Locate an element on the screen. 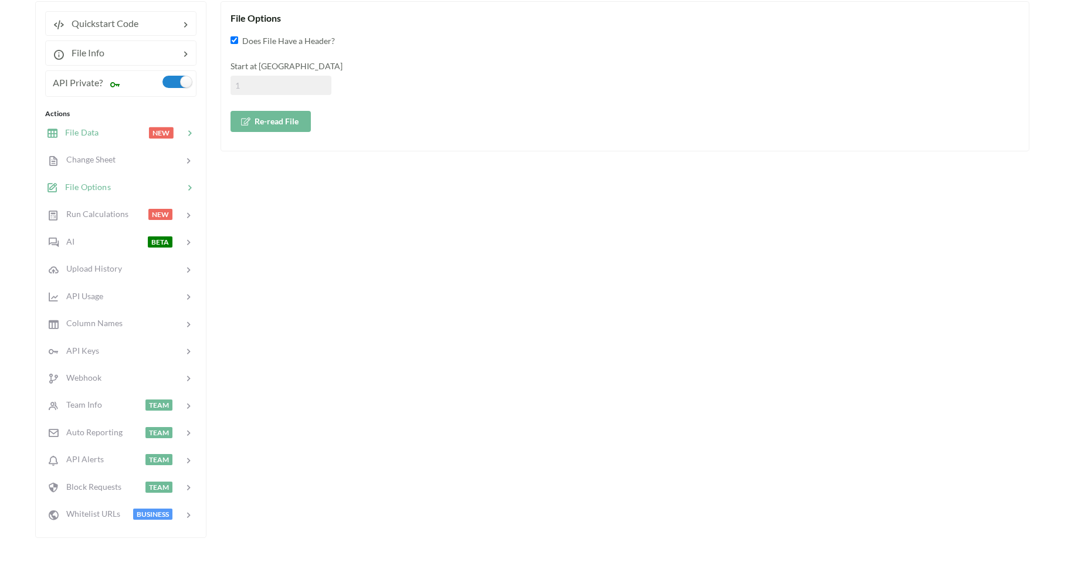 The height and width of the screenshot is (569, 1088). span: Quickstart Code is located at coordinates (101, 23).